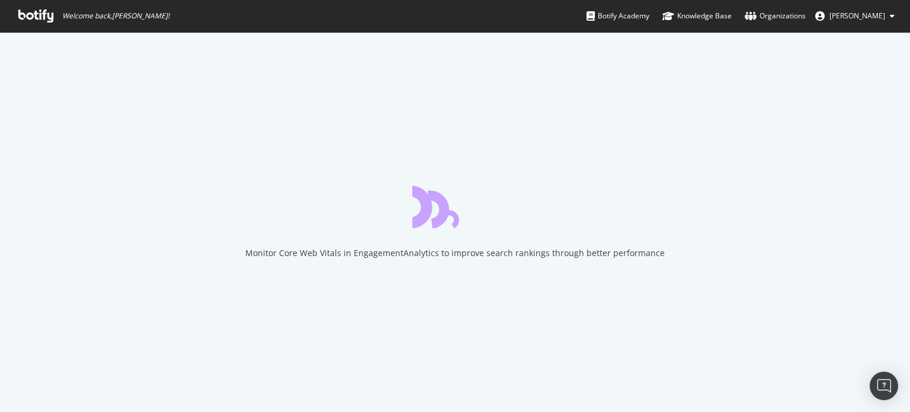 The width and height of the screenshot is (910, 412). Describe the element at coordinates (697, 16) in the screenshot. I see `div: Knowledge Base` at that location.